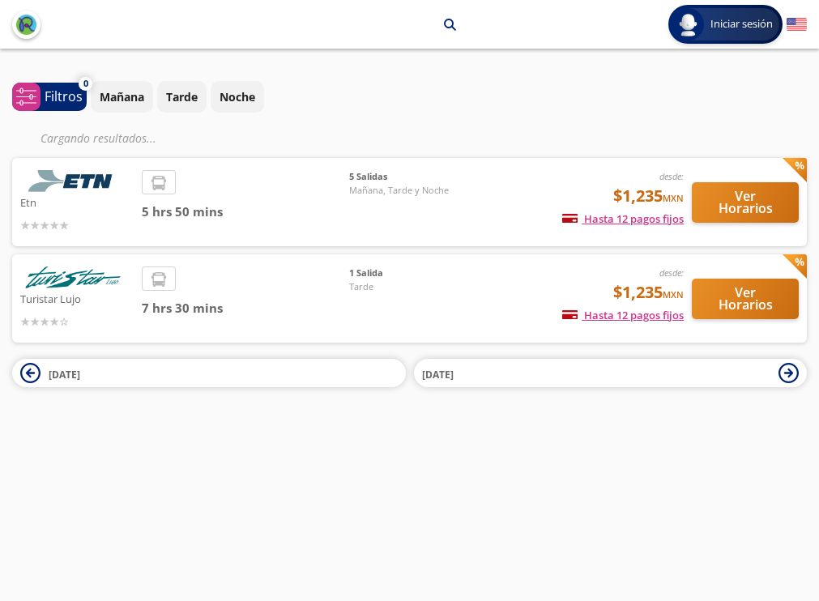  Describe the element at coordinates (245, 211) in the screenshot. I see `span: 5 hrs 50 mins` at that location.